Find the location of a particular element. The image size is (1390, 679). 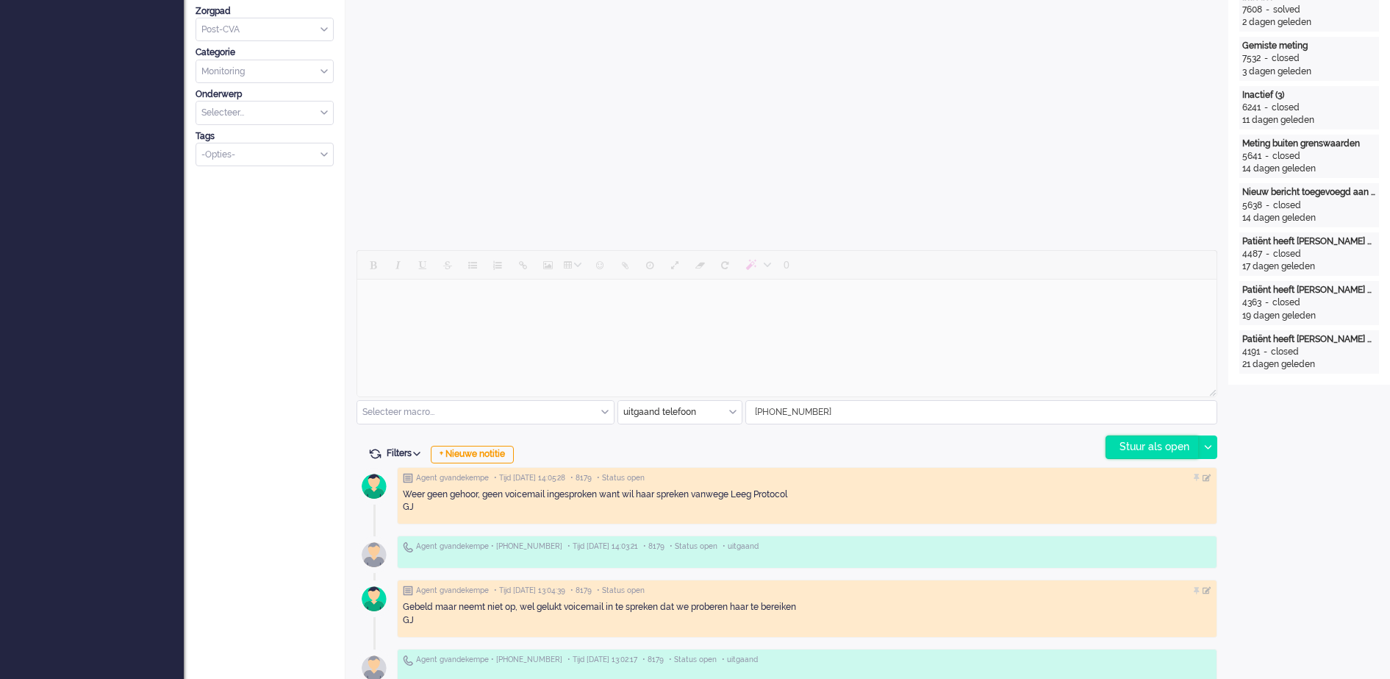

div: Inactief (3) is located at coordinates (1309, 95).